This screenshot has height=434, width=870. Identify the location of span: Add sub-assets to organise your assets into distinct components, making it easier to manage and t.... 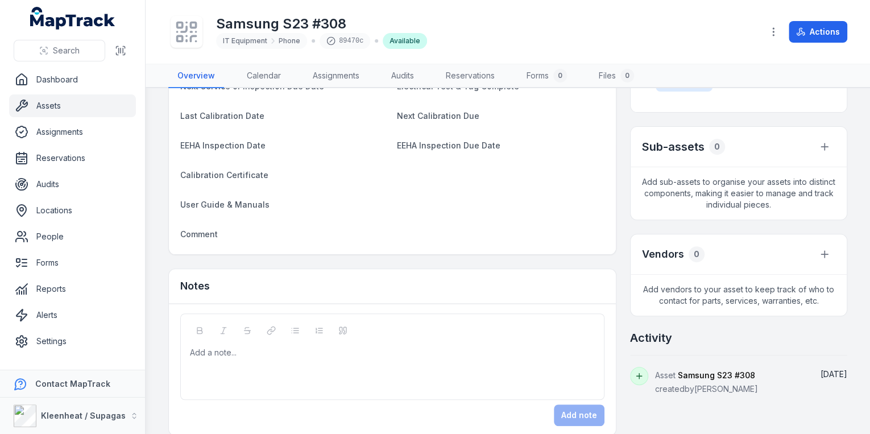
(739, 193).